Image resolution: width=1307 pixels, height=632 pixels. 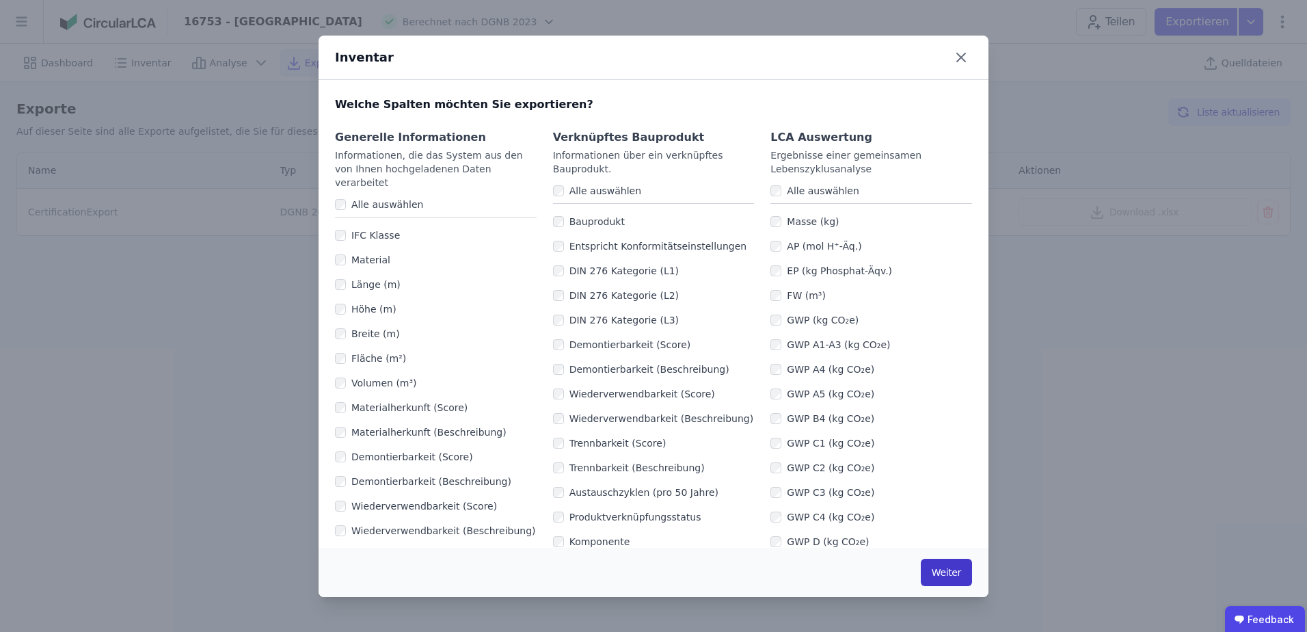 What do you see at coordinates (621, 320) in the screenshot?
I see `label: DIN 276 Kategorie (L3)` at bounding box center [621, 320].